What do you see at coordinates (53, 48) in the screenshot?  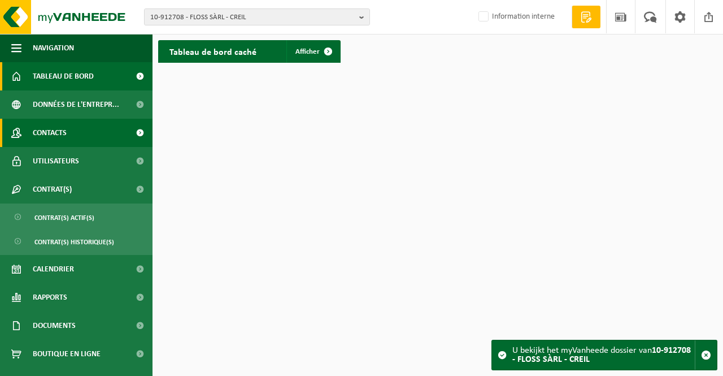 I see `span: Navigation` at bounding box center [53, 48].